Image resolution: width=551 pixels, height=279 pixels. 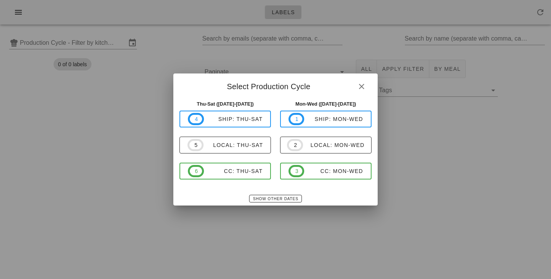 What do you see at coordinates (196, 145) in the screenshot?
I see `span: 5` at bounding box center [196, 145].